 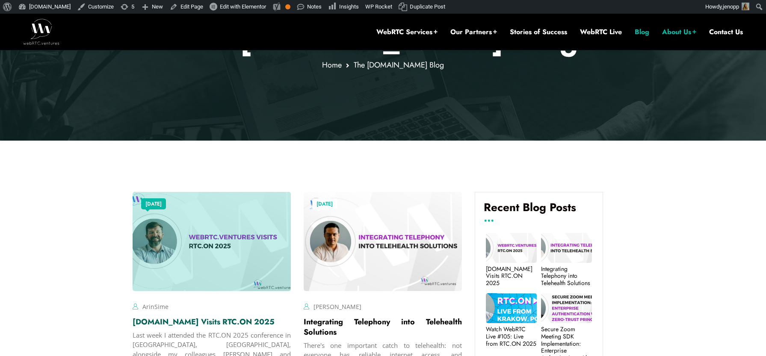 What do you see at coordinates (332, 65) in the screenshot?
I see `a: Home` at bounding box center [332, 65].